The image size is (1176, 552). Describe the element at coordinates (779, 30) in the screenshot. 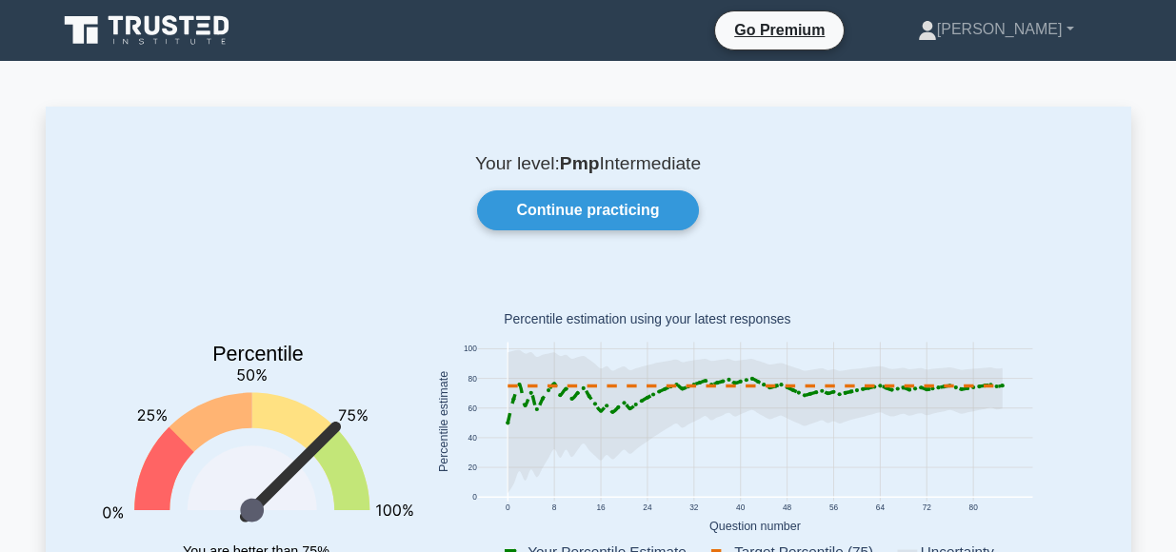

I see `a: Go Premium` at that location.